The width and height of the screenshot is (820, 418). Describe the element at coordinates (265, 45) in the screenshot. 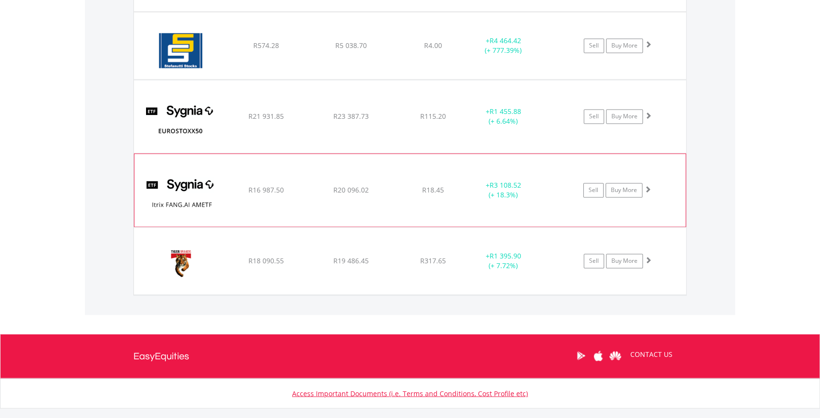

I see `span: R574.28` at that location.